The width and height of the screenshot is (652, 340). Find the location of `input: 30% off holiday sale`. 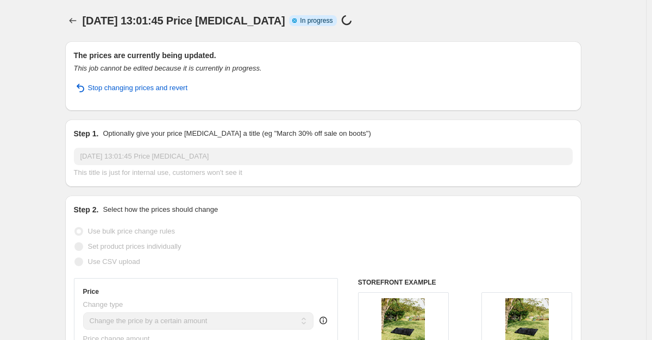

input: 30% off holiday sale is located at coordinates (323, 156).